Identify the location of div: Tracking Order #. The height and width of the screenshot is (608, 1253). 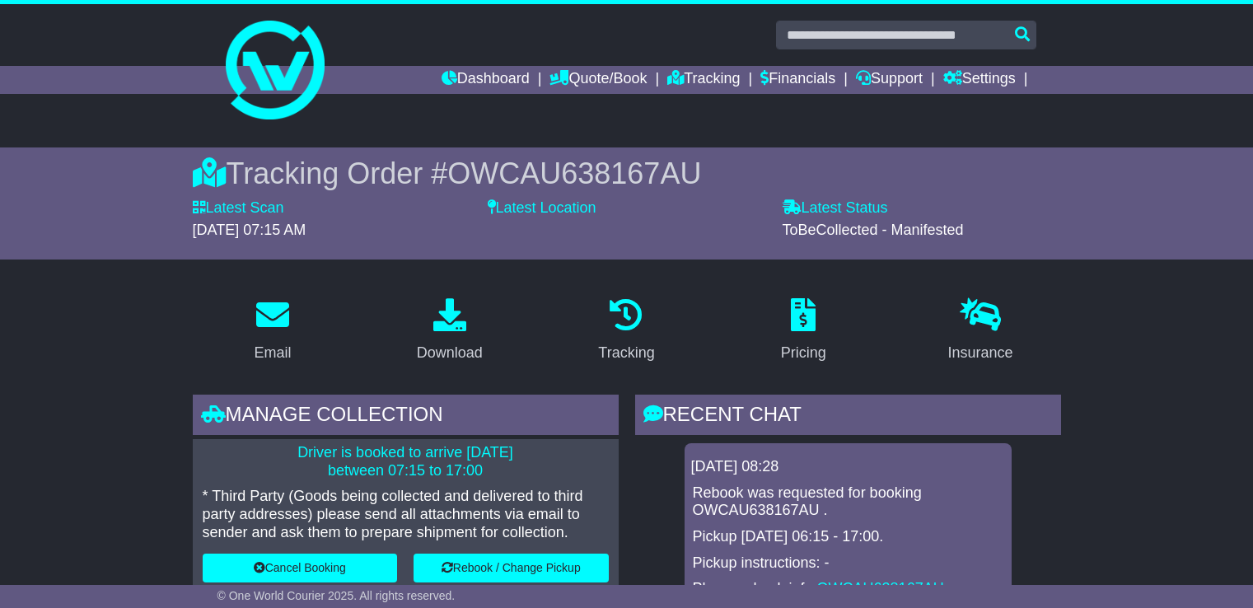
(627, 173).